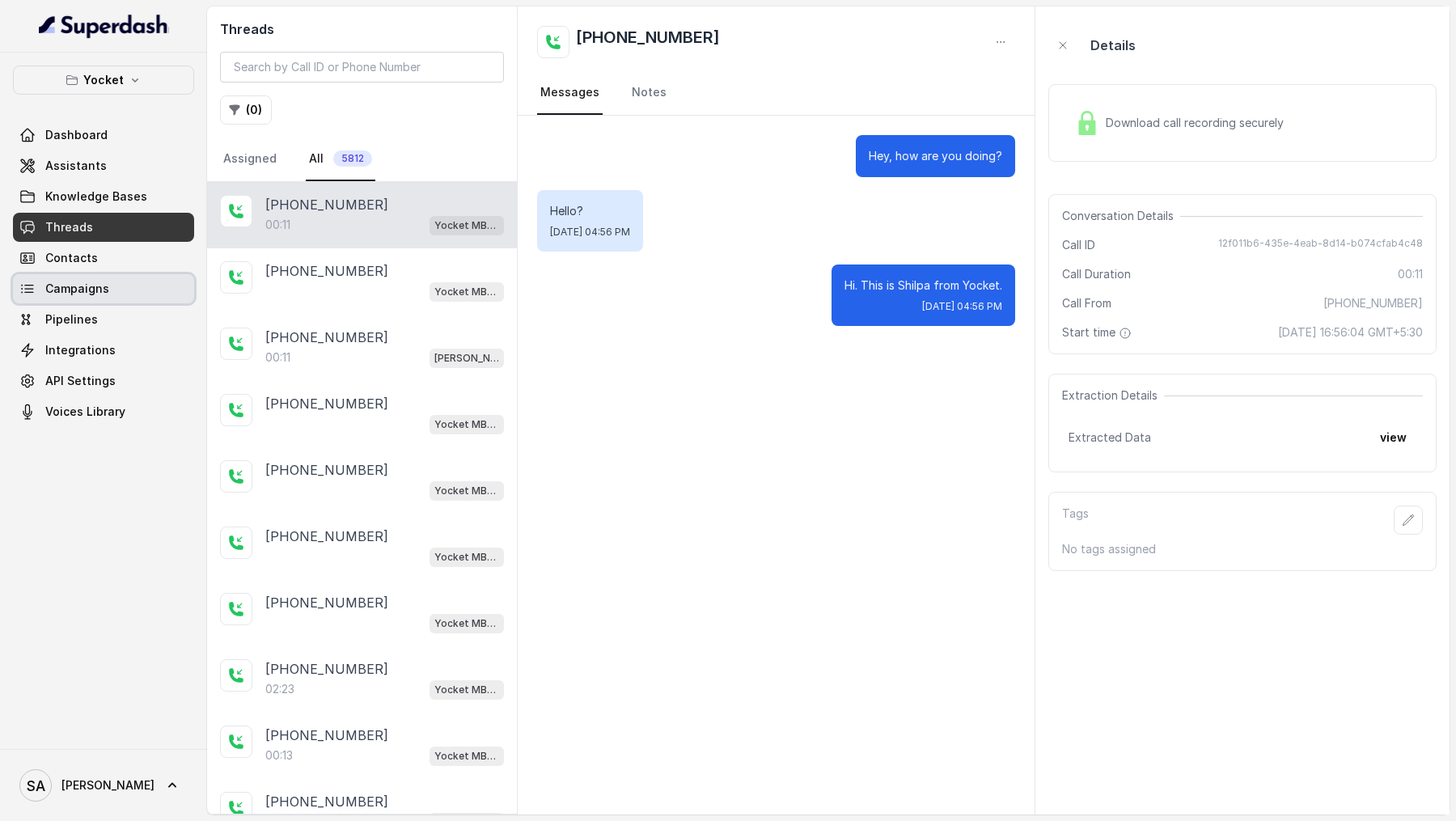 This screenshot has width=1456, height=821. What do you see at coordinates (1410, 274) in the screenshot?
I see `span: 00:11` at bounding box center [1410, 274].